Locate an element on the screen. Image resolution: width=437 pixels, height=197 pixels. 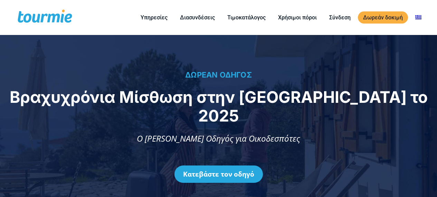
span: ΔΩΡΕΑΝ ΟΔΗΓΟΣ is located at coordinates (218, 75).